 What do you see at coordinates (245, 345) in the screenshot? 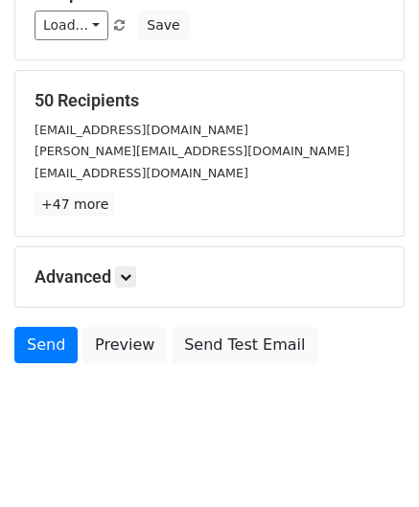
I see `a: Send Test Email` at bounding box center [245, 345].